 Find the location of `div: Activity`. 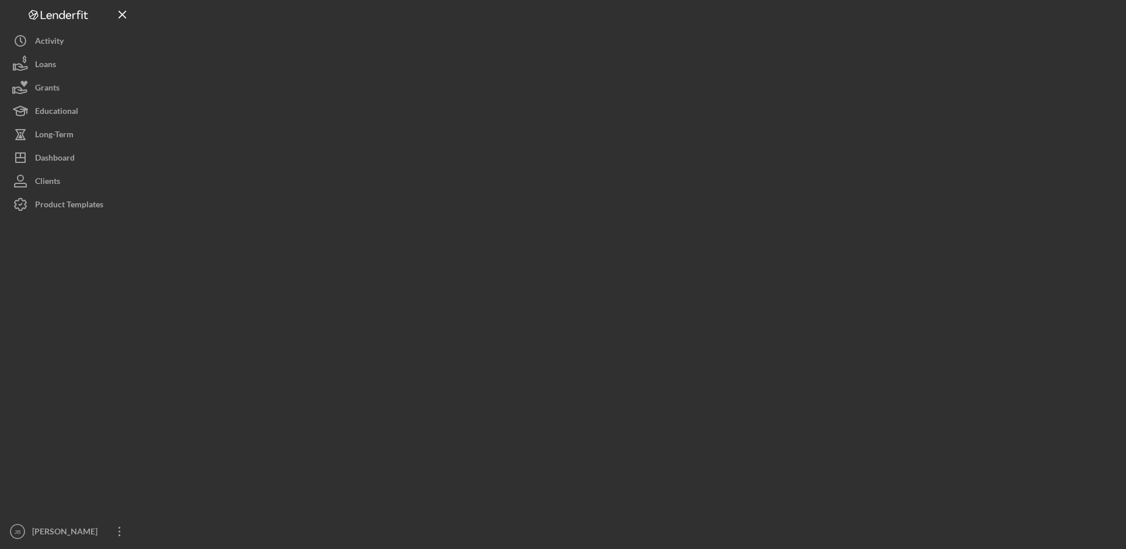

div: Activity is located at coordinates (49, 42).